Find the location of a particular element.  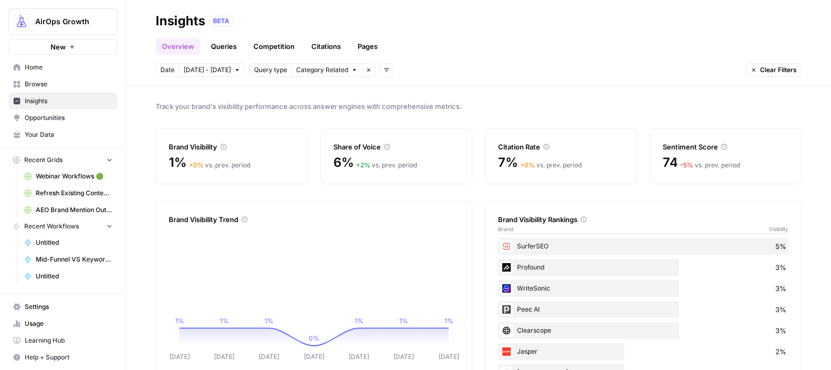

button: New is located at coordinates (63, 47).